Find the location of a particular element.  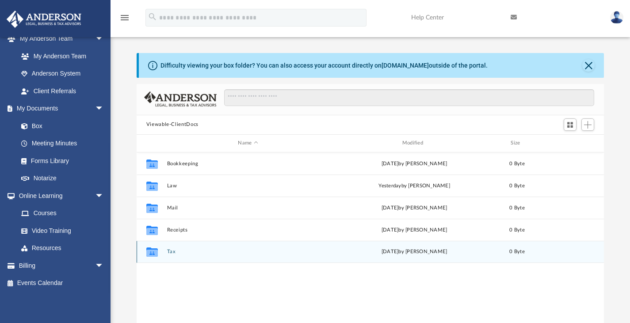

img: User Pic is located at coordinates (616, 17).